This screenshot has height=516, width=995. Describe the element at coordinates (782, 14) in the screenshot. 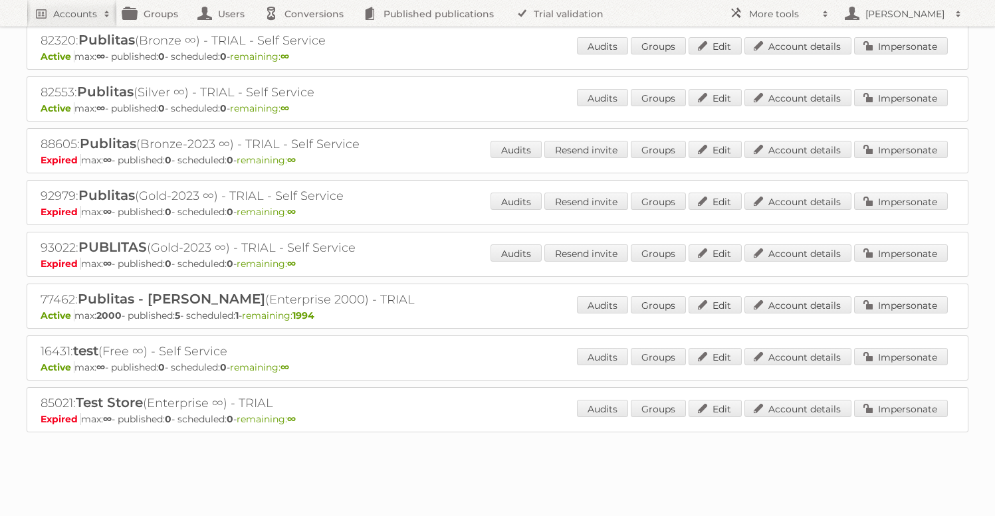

I see `h2: More tools` at that location.